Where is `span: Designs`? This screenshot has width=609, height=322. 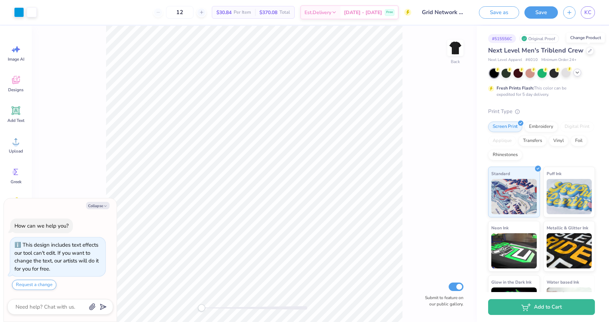 span: Designs is located at coordinates (16, 90).